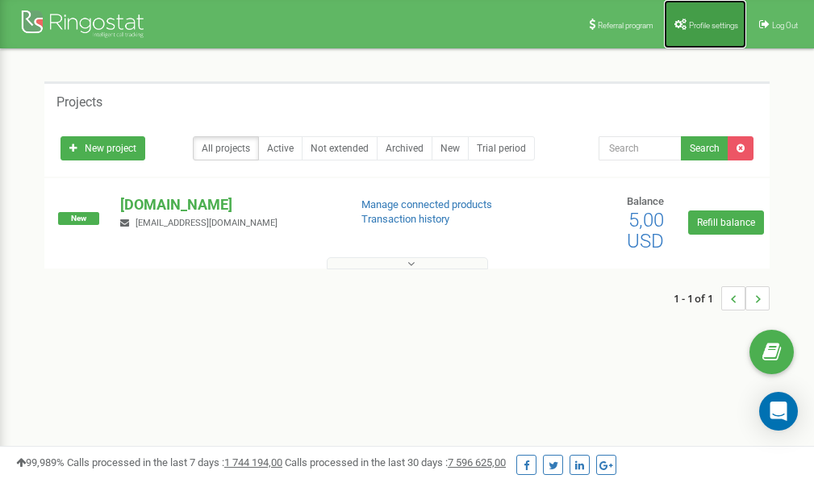 The width and height of the screenshot is (814, 483). What do you see at coordinates (477, 462) in the screenshot?
I see `u: 7 596 625,00` at bounding box center [477, 462].